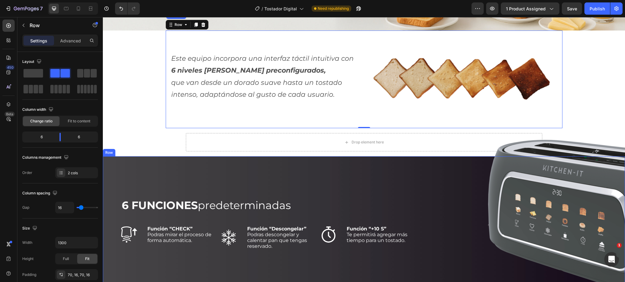 The width and height of the screenshot is (625, 282). What do you see at coordinates (30, 228) in the screenshot?
I see `div: Size` at bounding box center [30, 228].